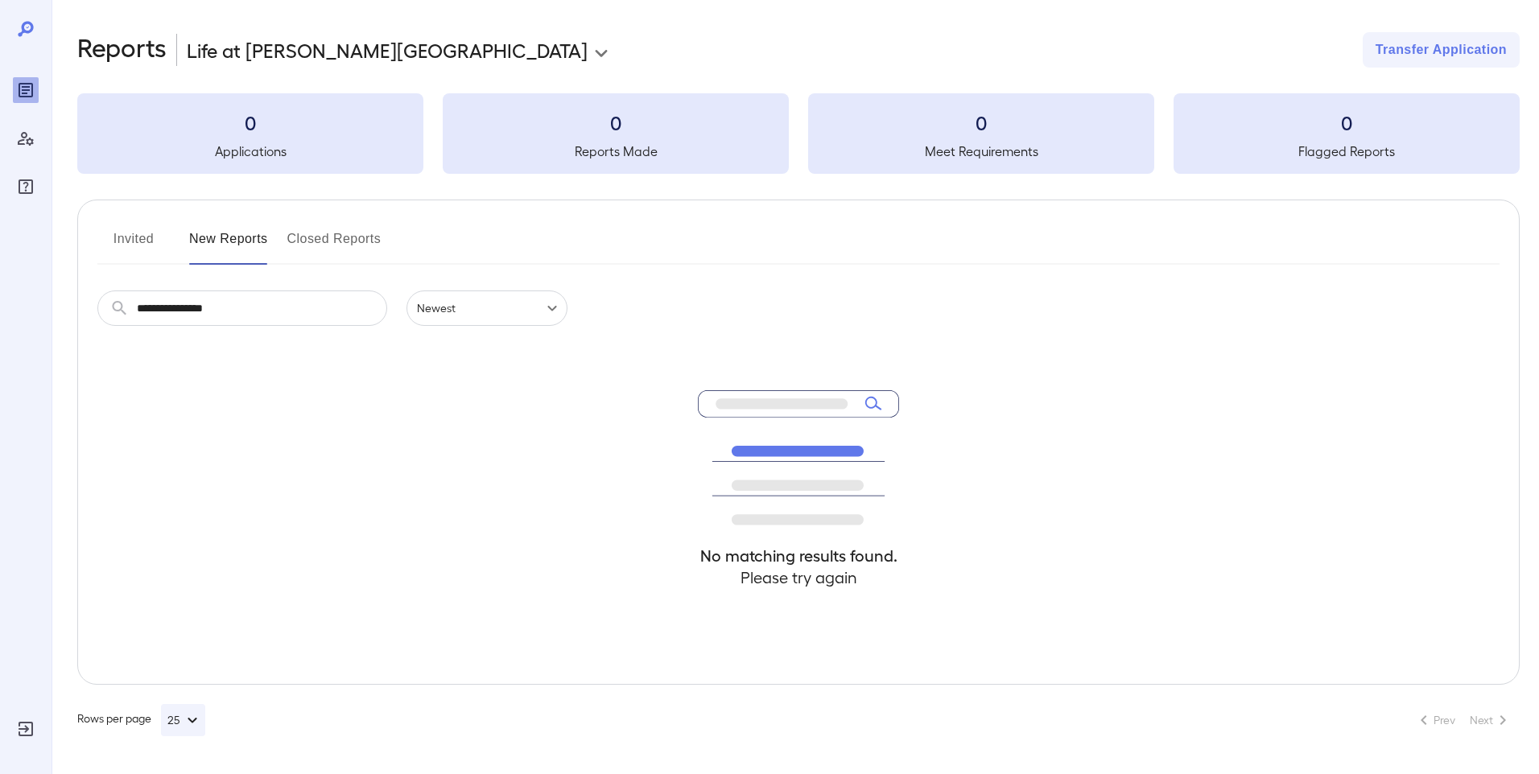 This screenshot has height=774, width=1539. Describe the element at coordinates (141, 720) in the screenshot. I see `div: Rows per page` at that location.